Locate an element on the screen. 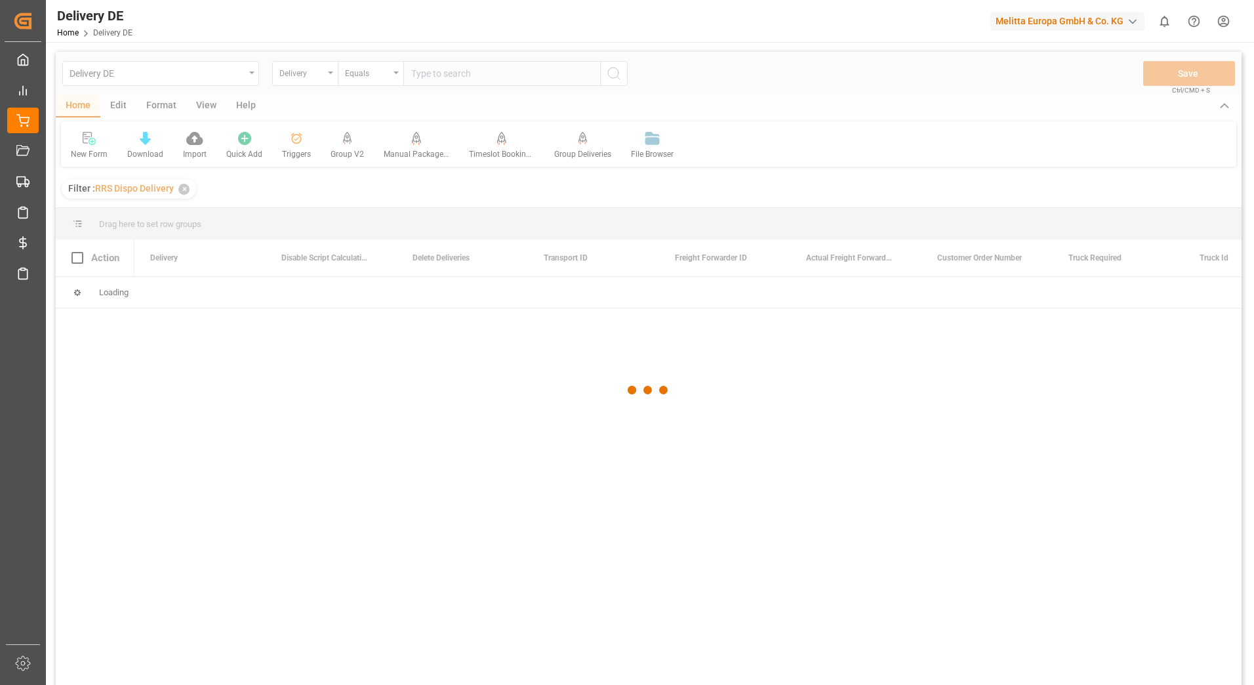  div: Delivery DE is located at coordinates (94, 16).